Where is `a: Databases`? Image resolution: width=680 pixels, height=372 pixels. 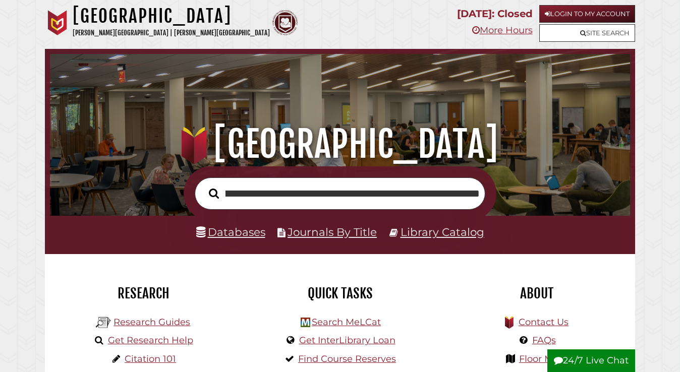 a: Databases is located at coordinates (231, 232).